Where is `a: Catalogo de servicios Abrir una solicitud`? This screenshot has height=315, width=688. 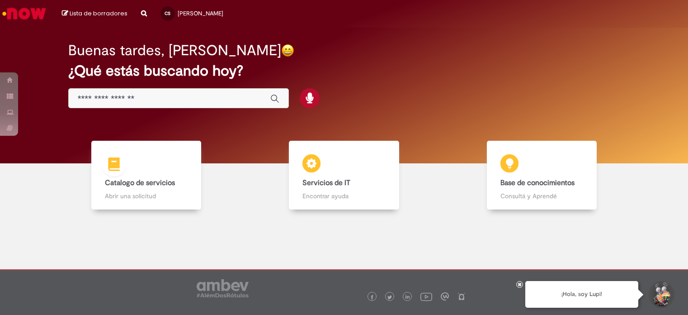
a: Catalogo de servicios Abrir una solicitud is located at coordinates (146, 175).